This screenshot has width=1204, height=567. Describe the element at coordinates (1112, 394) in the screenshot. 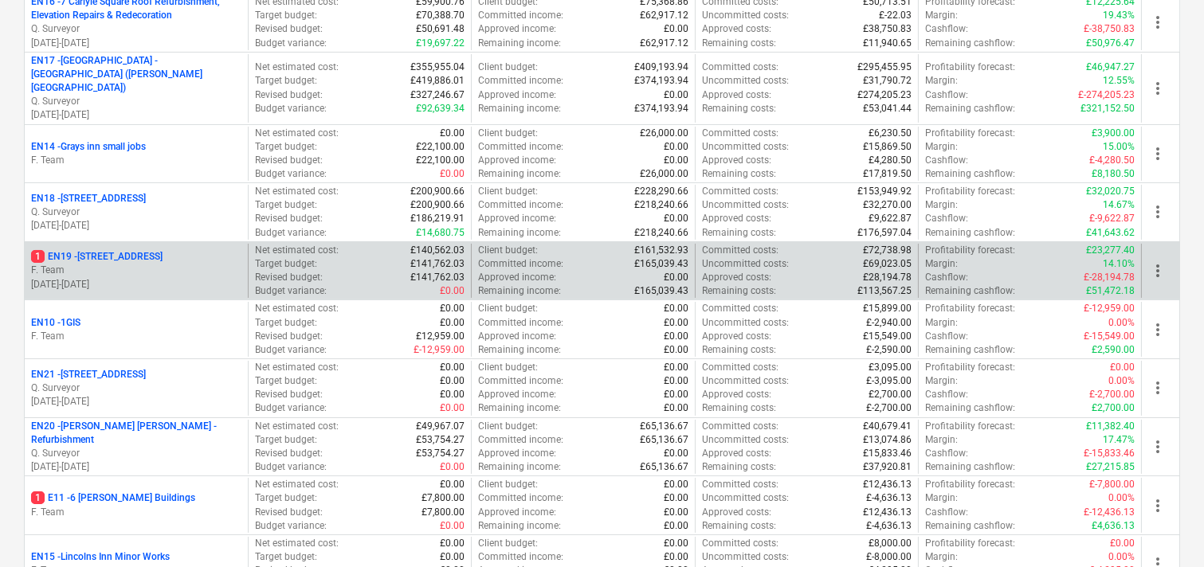

I see `p: £-2,700.00` at that location.